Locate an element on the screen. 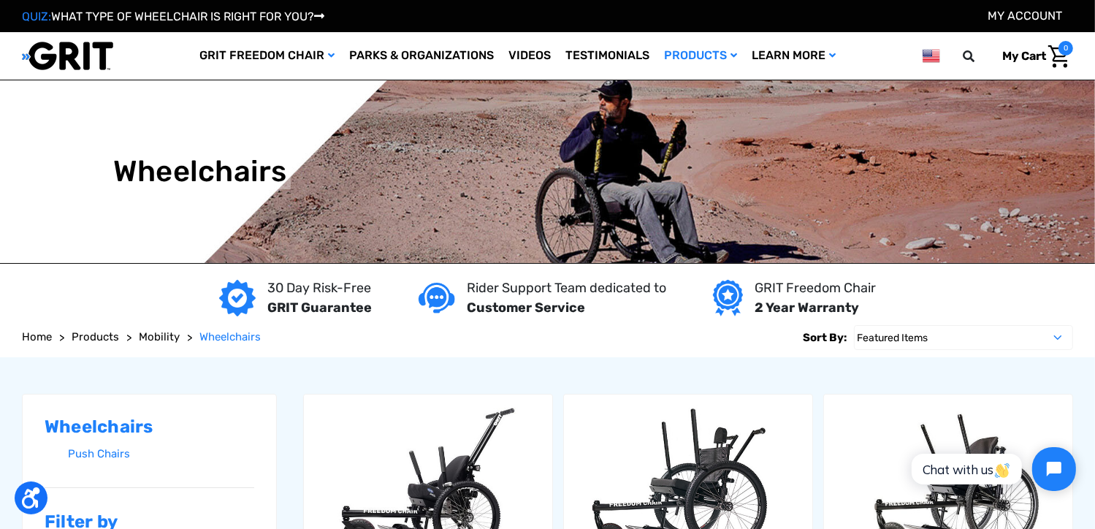 The image size is (1095, 529). img: us.png is located at coordinates (931, 56).